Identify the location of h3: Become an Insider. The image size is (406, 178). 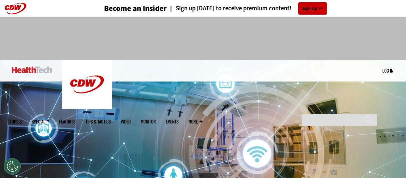
(135, 8).